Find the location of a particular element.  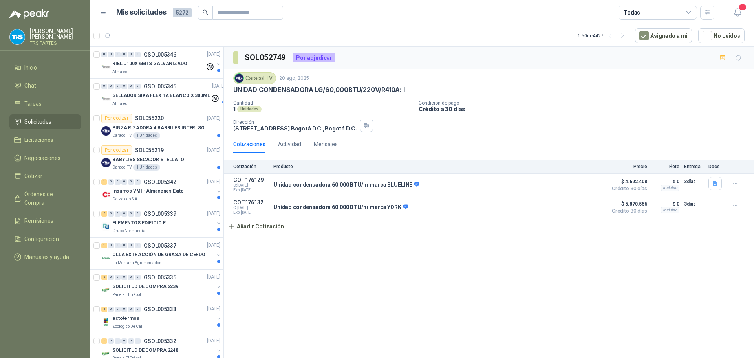

div: Actividad is located at coordinates (290, 144).